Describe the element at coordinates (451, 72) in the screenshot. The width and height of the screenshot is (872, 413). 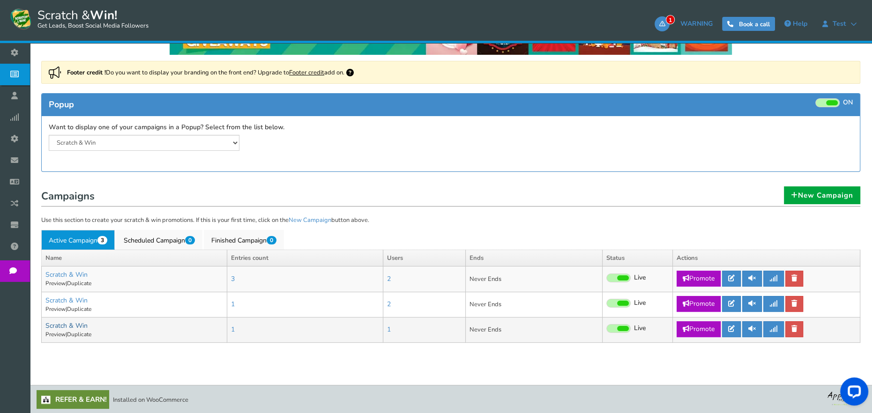
I see `div: Do you want to display your branding on the front end? Upgrade to add on.` at that location.